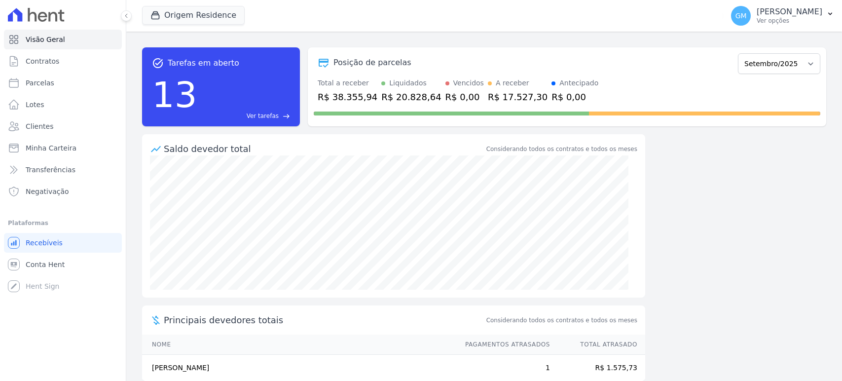 The width and height of the screenshot is (842, 381). What do you see at coordinates (158, 63) in the screenshot?
I see `span: task_alt` at bounding box center [158, 63].